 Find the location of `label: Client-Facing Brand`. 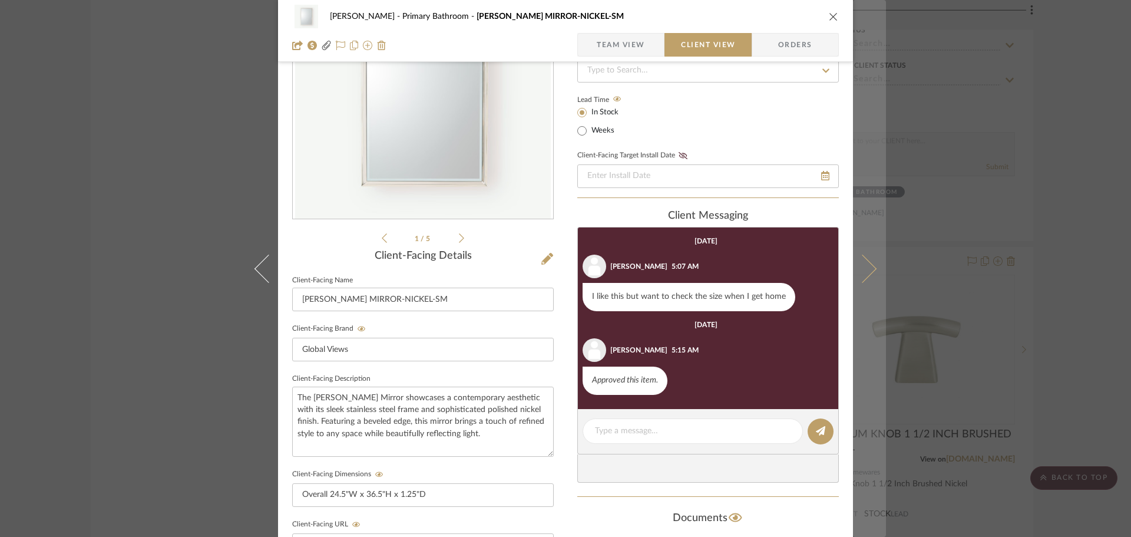

label: Client-Facing Brand is located at coordinates (330, 329).